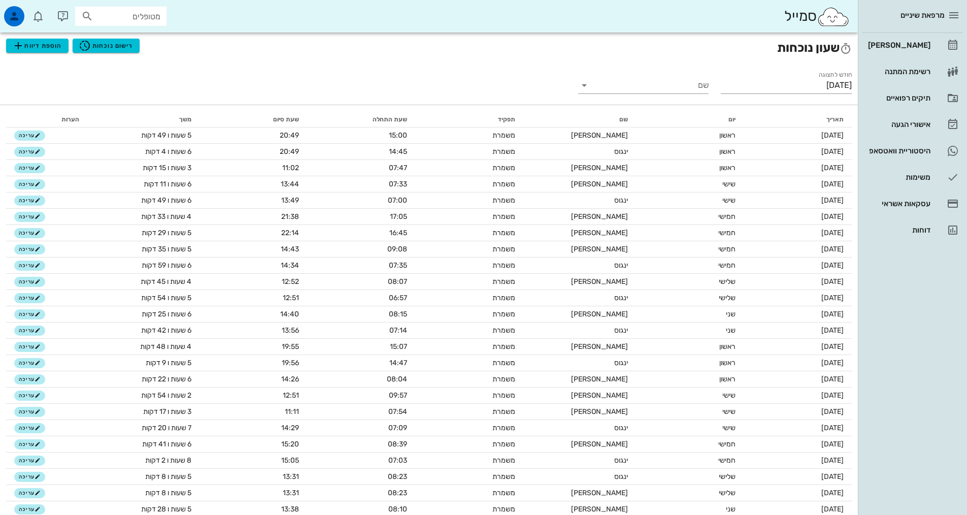  I want to click on span: 4 שעות ו 48 דקות, so click(165, 346).